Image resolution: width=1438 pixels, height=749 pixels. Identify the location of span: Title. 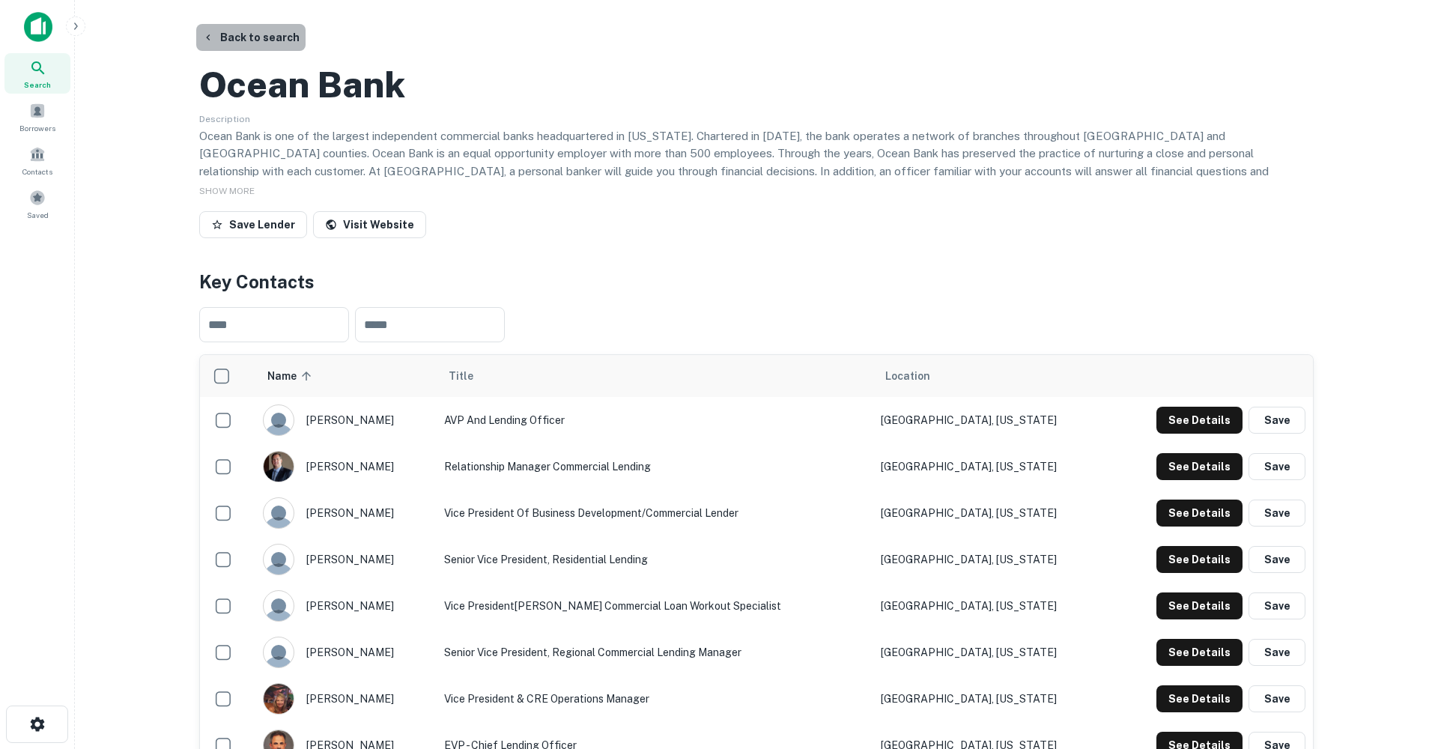
(470, 376).